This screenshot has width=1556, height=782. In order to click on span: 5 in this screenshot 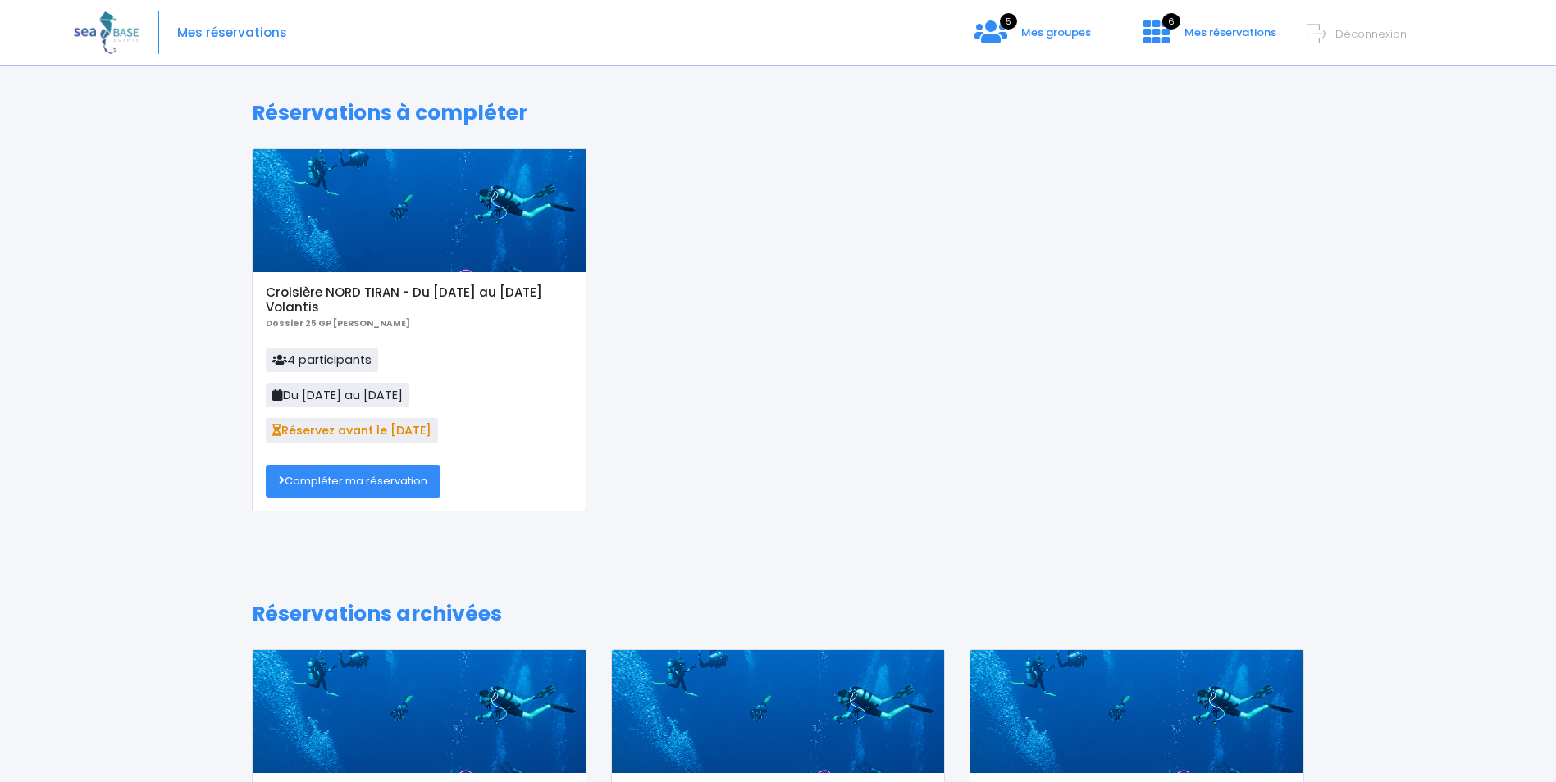, I will do `click(1008, 21)`.